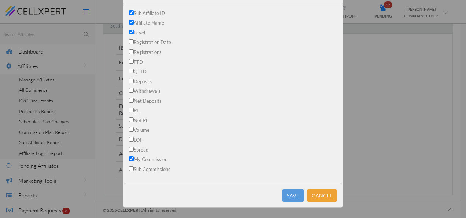 The height and width of the screenshot is (218, 466). Describe the element at coordinates (131, 110) in the screenshot. I see `input: PL` at that location.